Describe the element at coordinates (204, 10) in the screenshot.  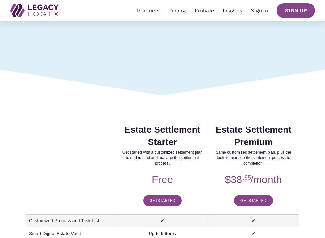
I see `a: Probate` at that location.